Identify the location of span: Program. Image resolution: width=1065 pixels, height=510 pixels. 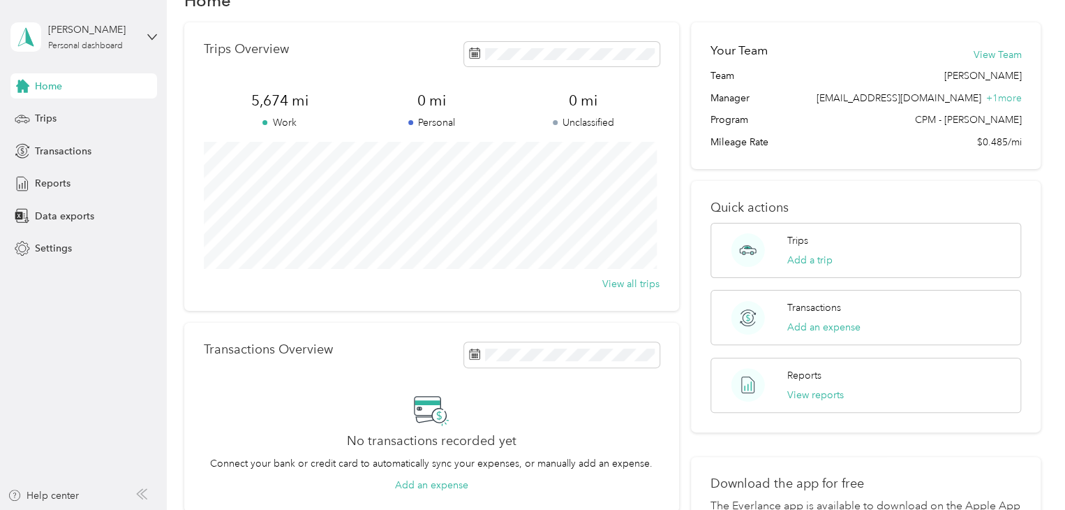
(730, 119).